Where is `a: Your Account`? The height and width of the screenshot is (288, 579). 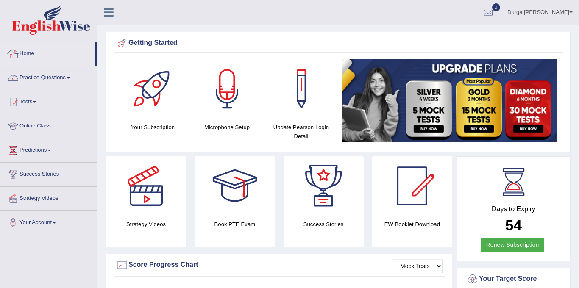
a: Your Account is located at coordinates (49, 222).